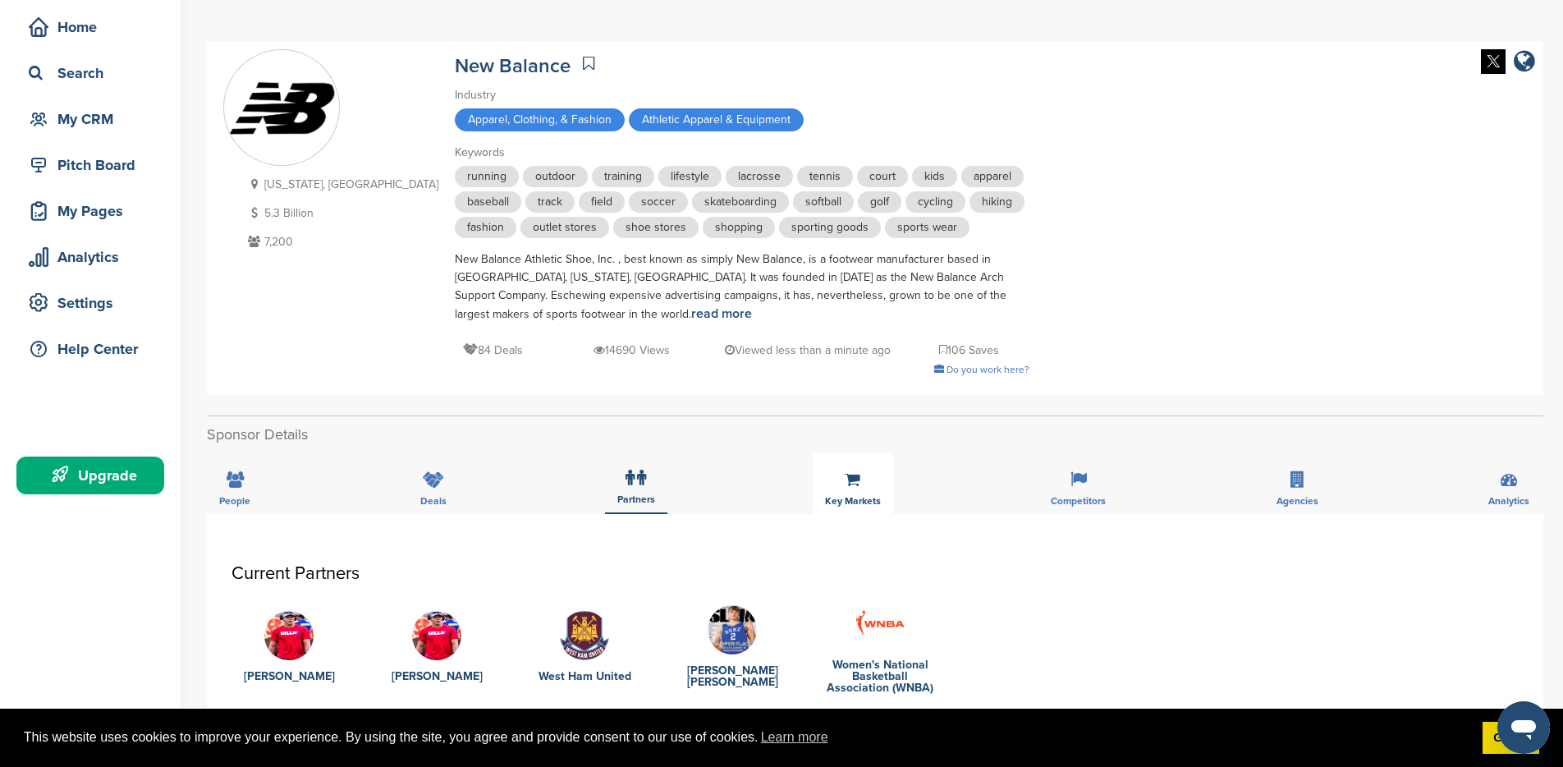  What do you see at coordinates (488, 202) in the screenshot?
I see `span: baseball` at bounding box center [488, 202].